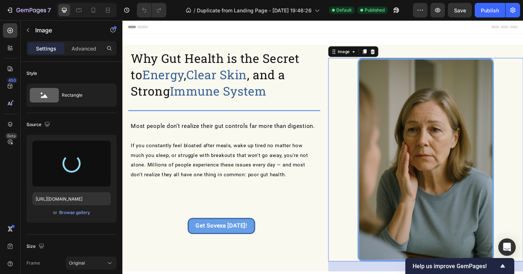 Image resolution: width=523 pixels, height=274 pixels. What do you see at coordinates (75, 213) in the screenshot?
I see `button: Browse gallery` at bounding box center [75, 213].